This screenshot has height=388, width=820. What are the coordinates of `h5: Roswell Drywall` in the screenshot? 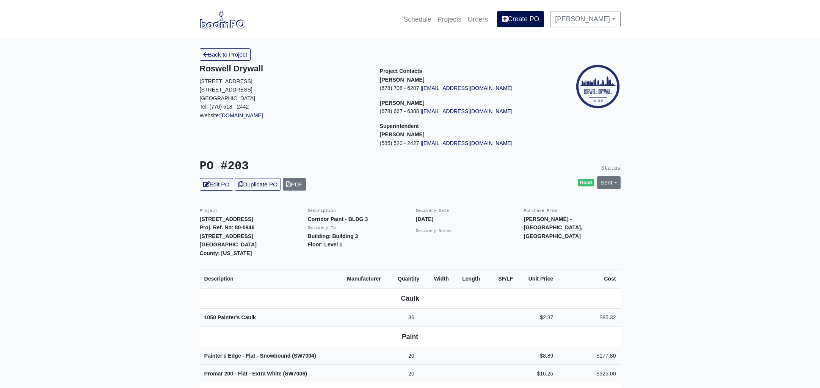 It's located at (284, 69).